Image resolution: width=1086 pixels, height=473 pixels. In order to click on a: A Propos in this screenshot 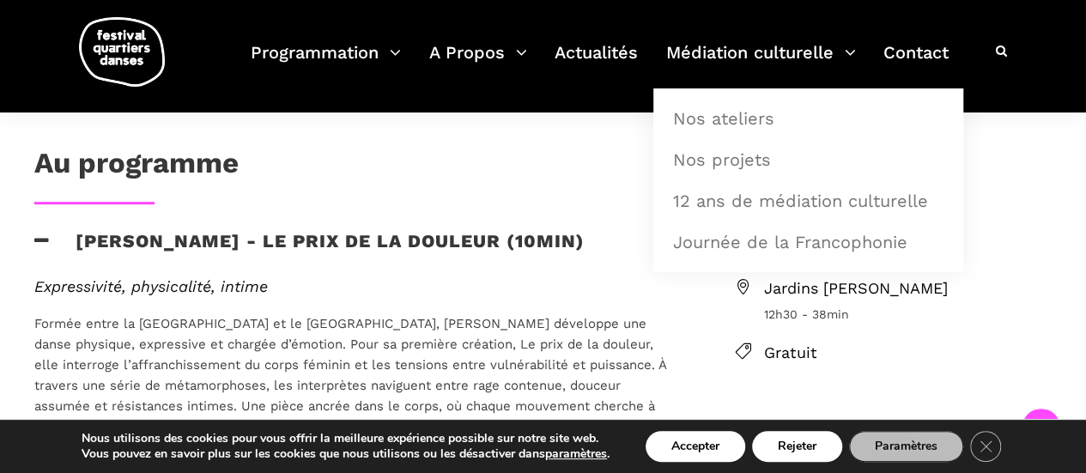, I will do `click(478, 63)`.